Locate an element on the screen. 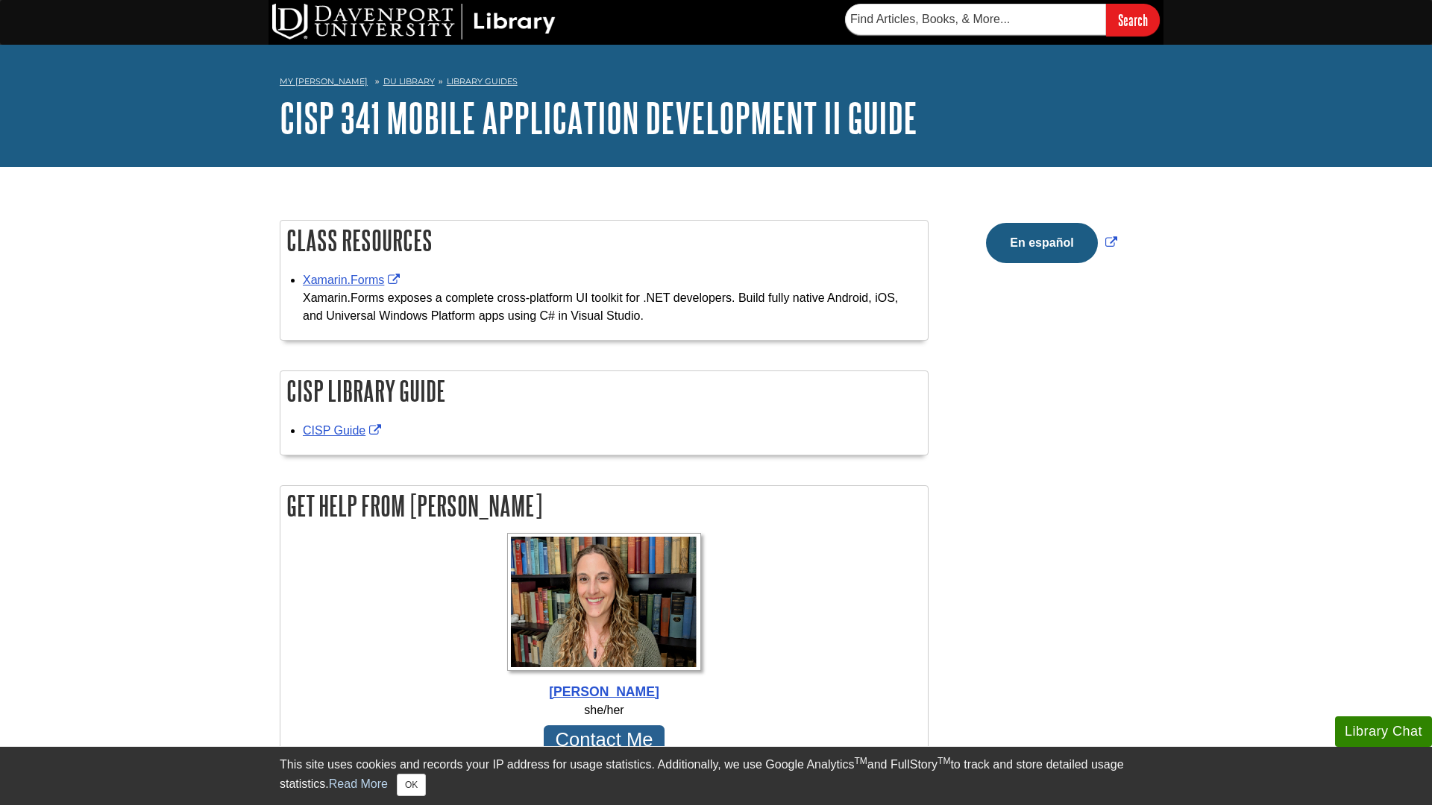 This screenshot has width=1432, height=805. img: DU Library is located at coordinates (414, 22).